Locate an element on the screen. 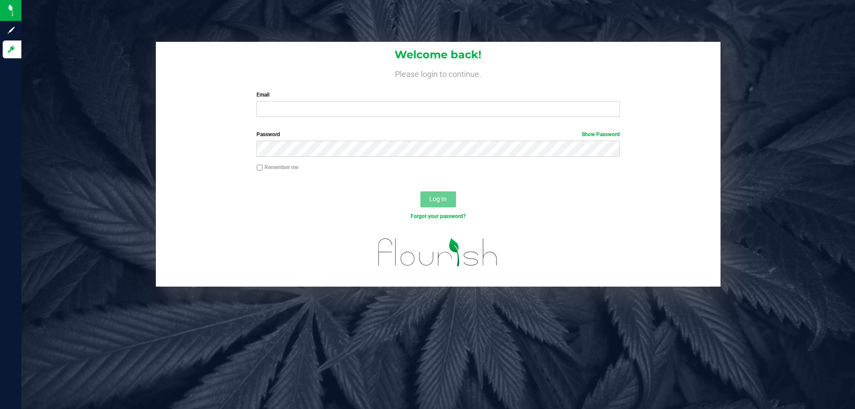 The height and width of the screenshot is (409, 855). img: flourish_logo.svg is located at coordinates (438, 253).